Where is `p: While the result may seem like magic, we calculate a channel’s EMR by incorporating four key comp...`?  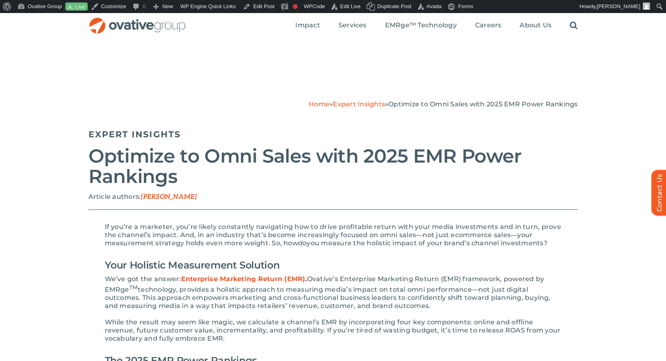 p: While the result may seem like magic, we calculate a channel’s EMR by incorporating four key comp... is located at coordinates (333, 331).